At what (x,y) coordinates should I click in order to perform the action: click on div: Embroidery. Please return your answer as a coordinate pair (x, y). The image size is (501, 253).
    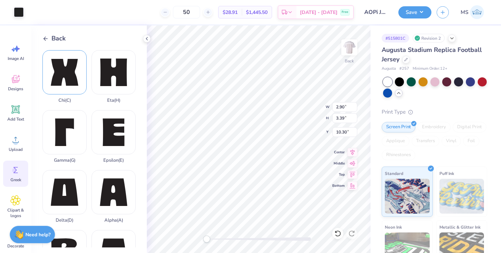
    Looking at the image, I should click on (434, 127).